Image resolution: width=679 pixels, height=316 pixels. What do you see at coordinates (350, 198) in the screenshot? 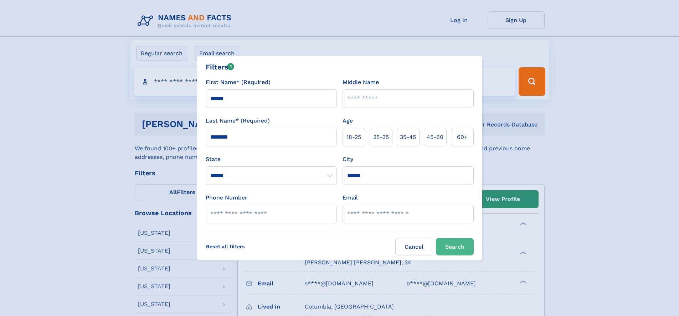
I see `label: Email` at bounding box center [350, 198].